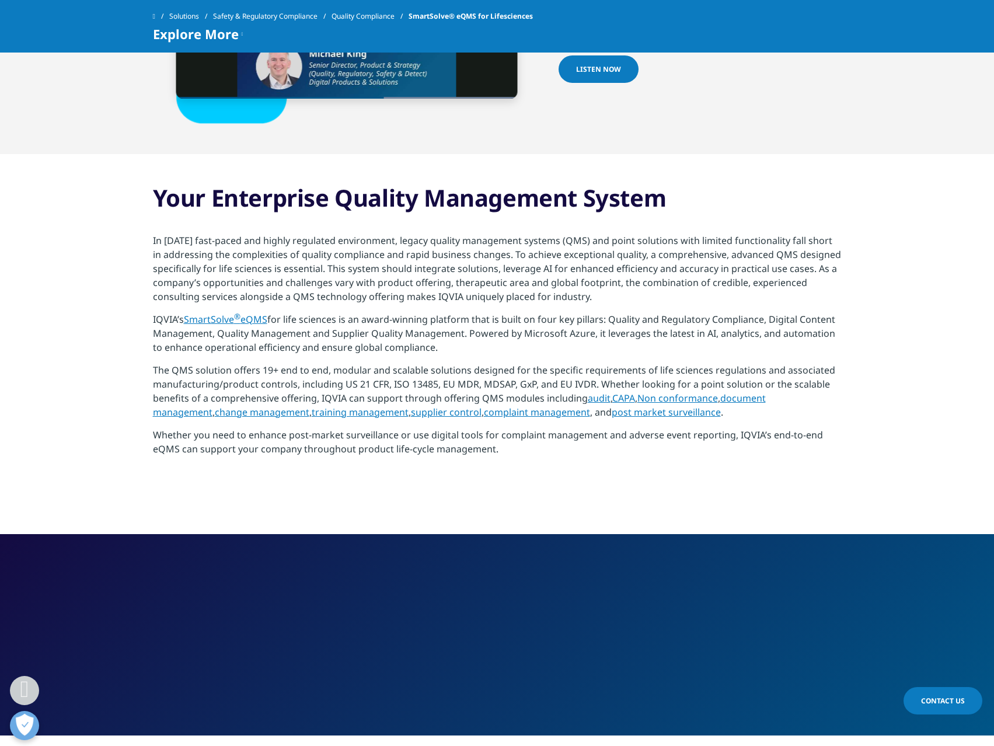 This screenshot has width=994, height=746. Describe the element at coordinates (360, 412) in the screenshot. I see `a: training management` at that location.